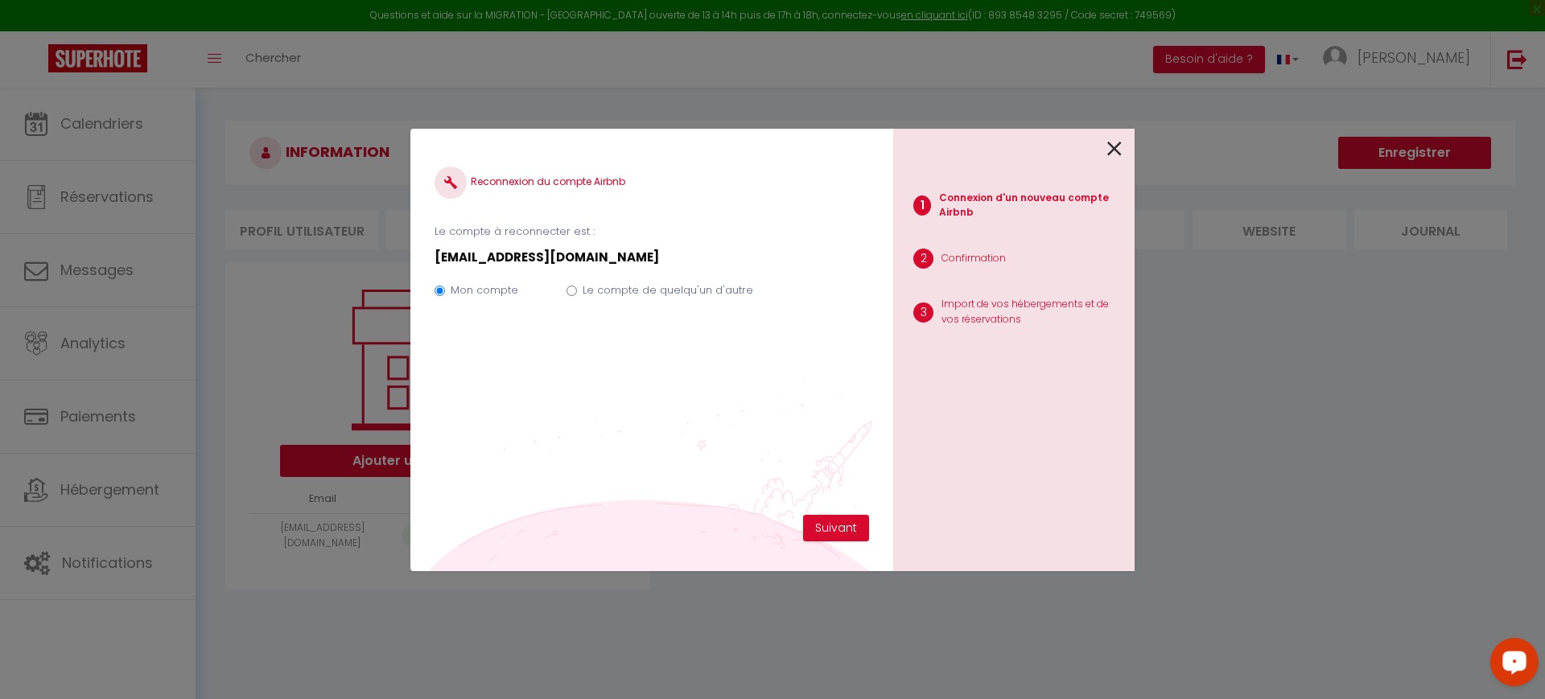 The height and width of the screenshot is (699, 1545). I want to click on span: 1, so click(922, 205).